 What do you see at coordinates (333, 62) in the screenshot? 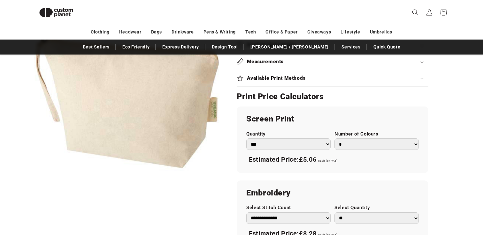
I see `summary: Measurements` at bounding box center [333, 62].